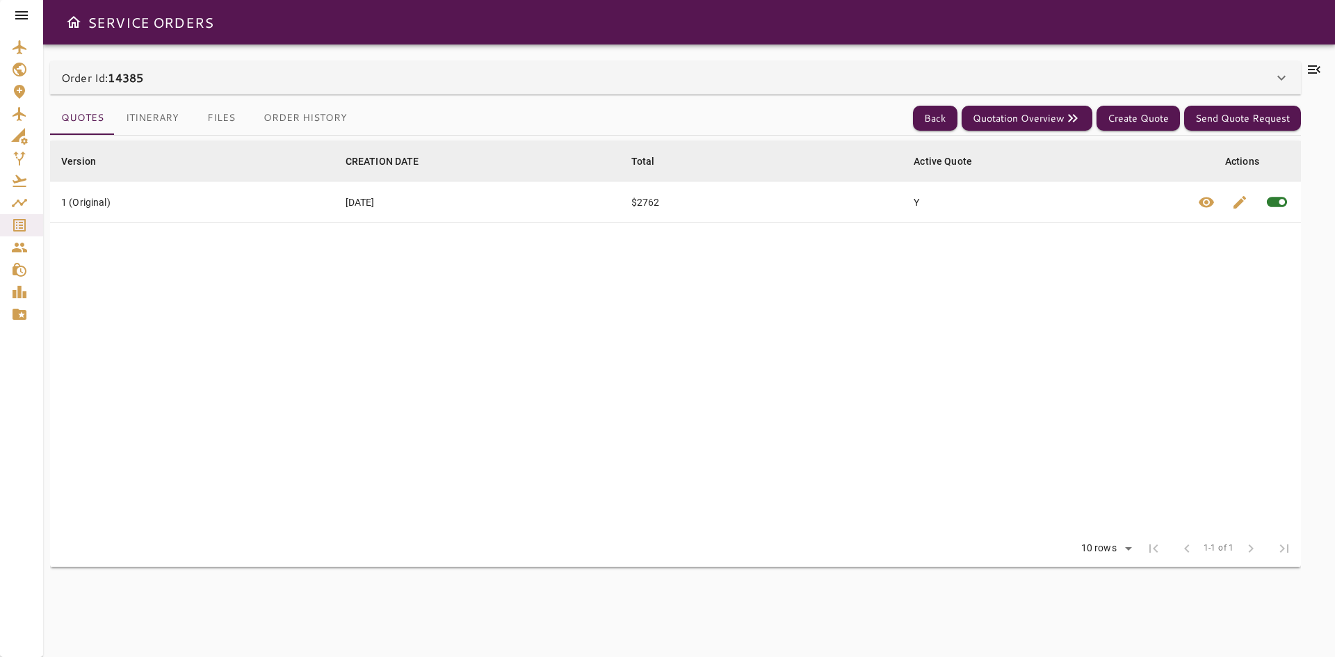  What do you see at coordinates (652, 161) in the screenshot?
I see `span: Total` at bounding box center [652, 161].